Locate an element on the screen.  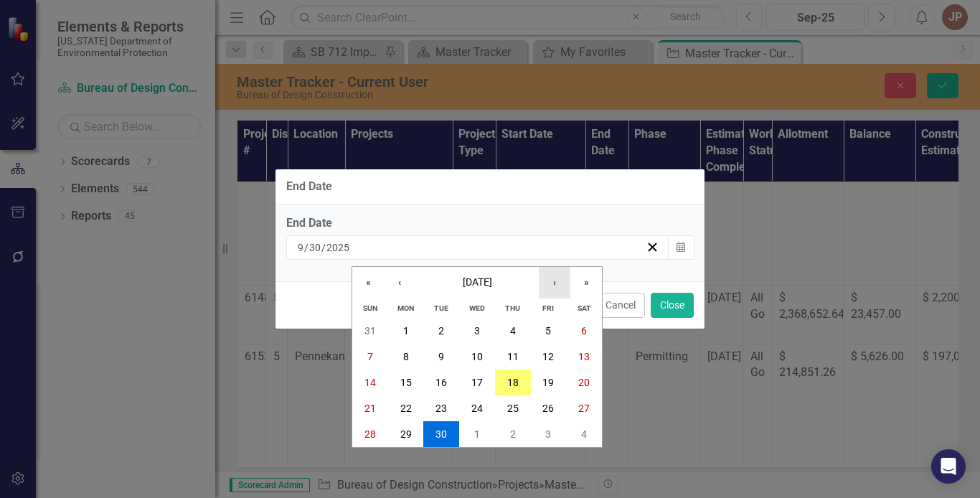
abbr: September 7, 2025 is located at coordinates (370, 357).